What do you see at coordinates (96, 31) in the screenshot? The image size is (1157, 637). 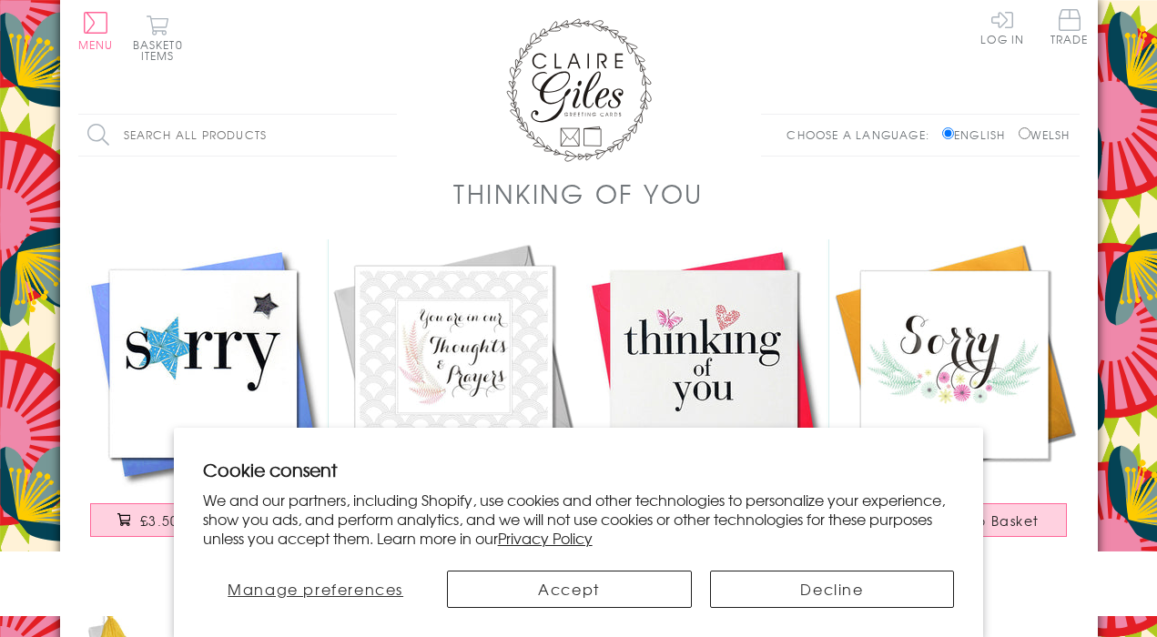 I see `button: Menu` at bounding box center [96, 31].